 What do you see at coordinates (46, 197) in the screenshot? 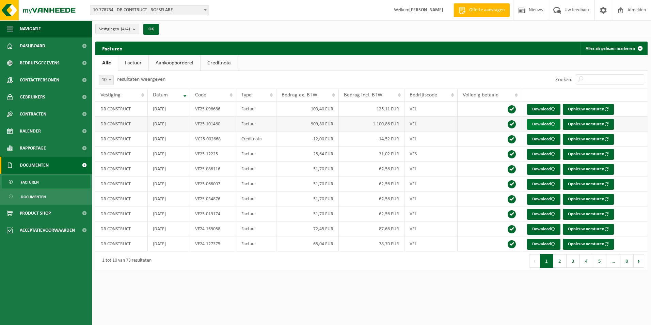
I see `a: Documenten` at bounding box center [46, 197].